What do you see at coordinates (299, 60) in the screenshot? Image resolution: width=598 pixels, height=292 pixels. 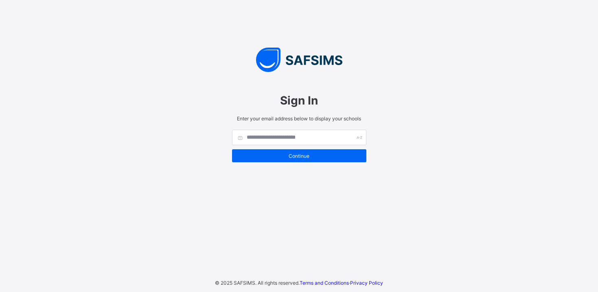 I see `img: SAFSIMS Logo` at bounding box center [299, 60].